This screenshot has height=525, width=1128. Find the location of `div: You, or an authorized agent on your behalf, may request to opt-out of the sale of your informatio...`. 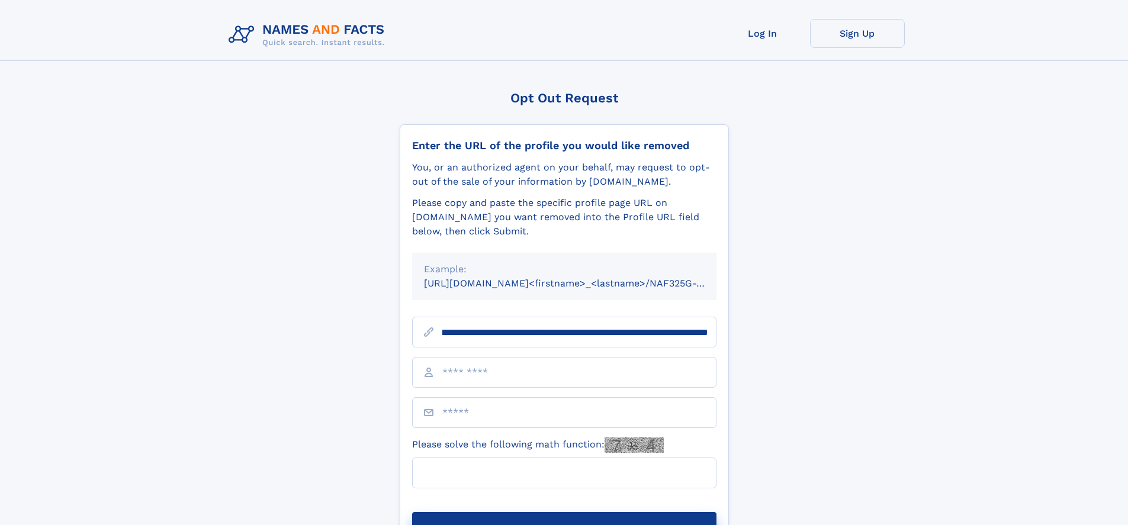

div: You, or an authorized agent on your behalf, may request to opt-out of the sale of your informatio... is located at coordinates (564, 175).